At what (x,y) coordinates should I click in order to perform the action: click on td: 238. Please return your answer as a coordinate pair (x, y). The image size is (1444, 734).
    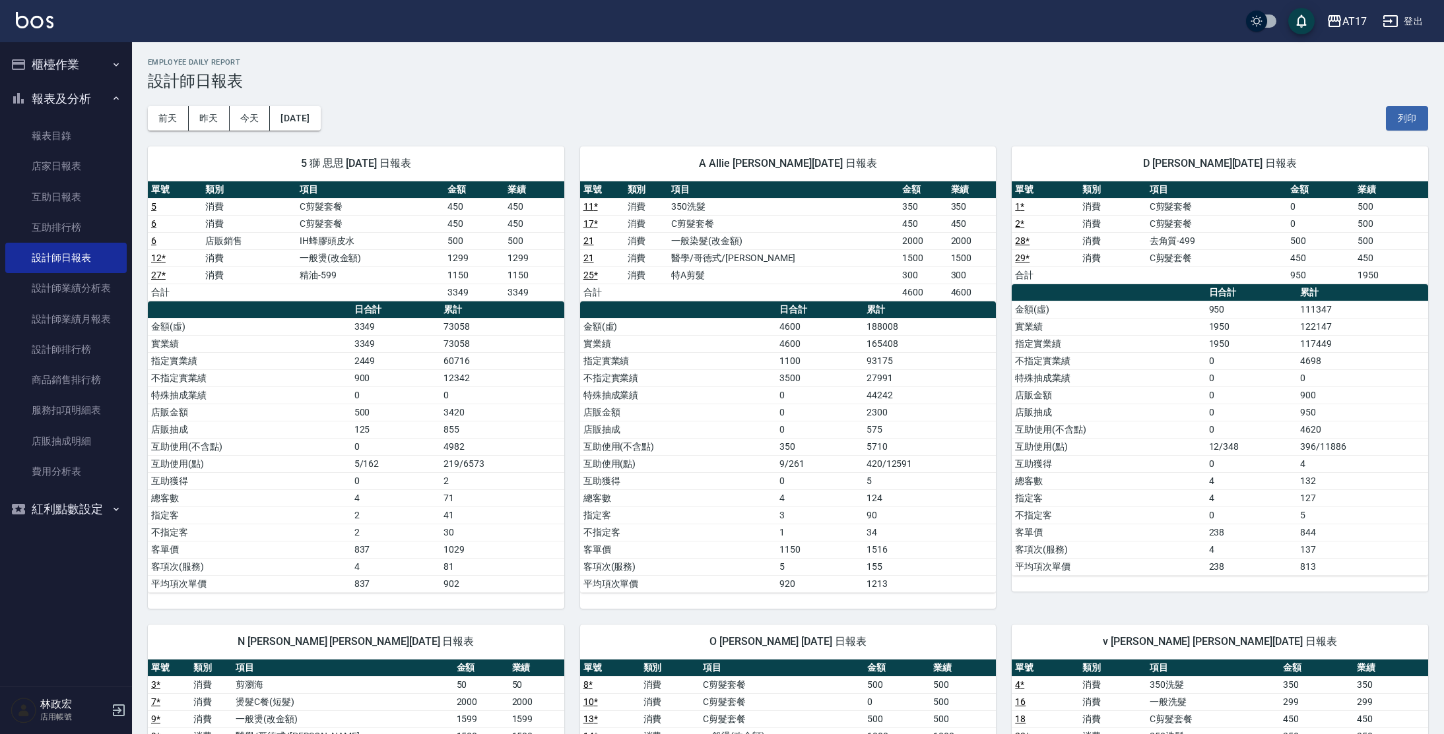
    Looking at the image, I should click on (1251, 532).